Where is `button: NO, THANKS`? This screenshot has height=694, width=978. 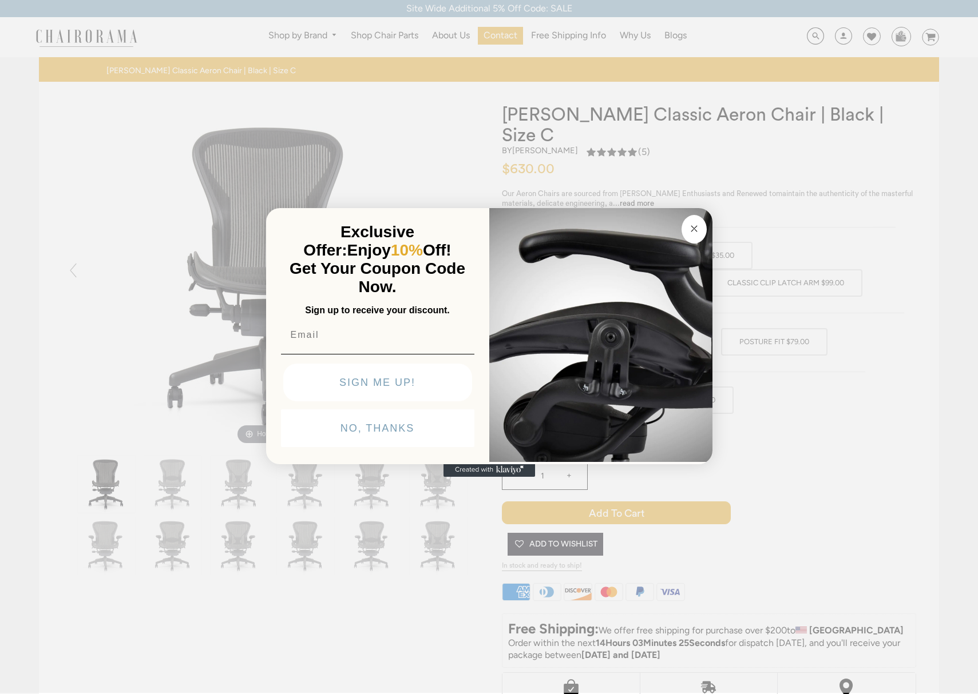 button: NO, THANKS is located at coordinates (378, 428).